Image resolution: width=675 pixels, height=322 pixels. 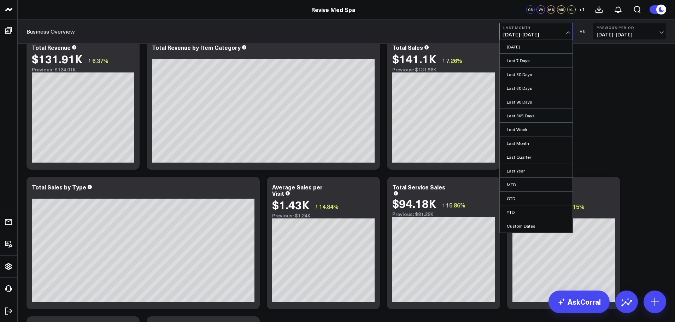 What do you see at coordinates (536, 212) in the screenshot?
I see `a: YTD` at bounding box center [536, 212].